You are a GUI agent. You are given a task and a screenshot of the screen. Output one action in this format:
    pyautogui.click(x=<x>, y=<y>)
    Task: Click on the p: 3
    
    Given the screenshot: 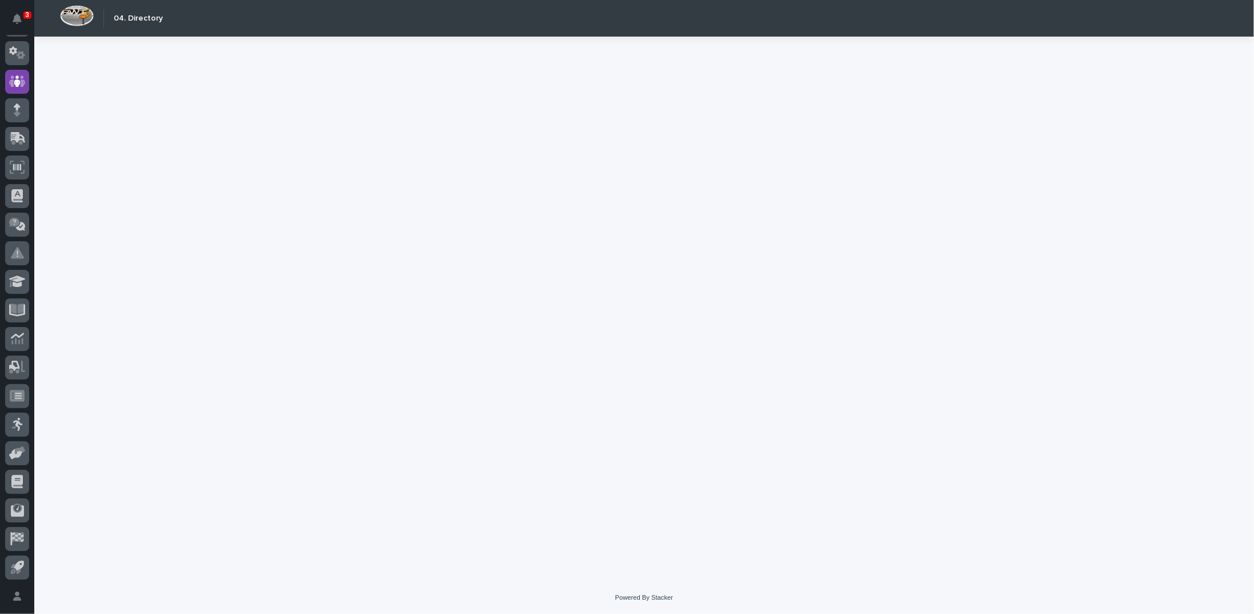 What is the action you would take?
    pyautogui.click(x=27, y=15)
    